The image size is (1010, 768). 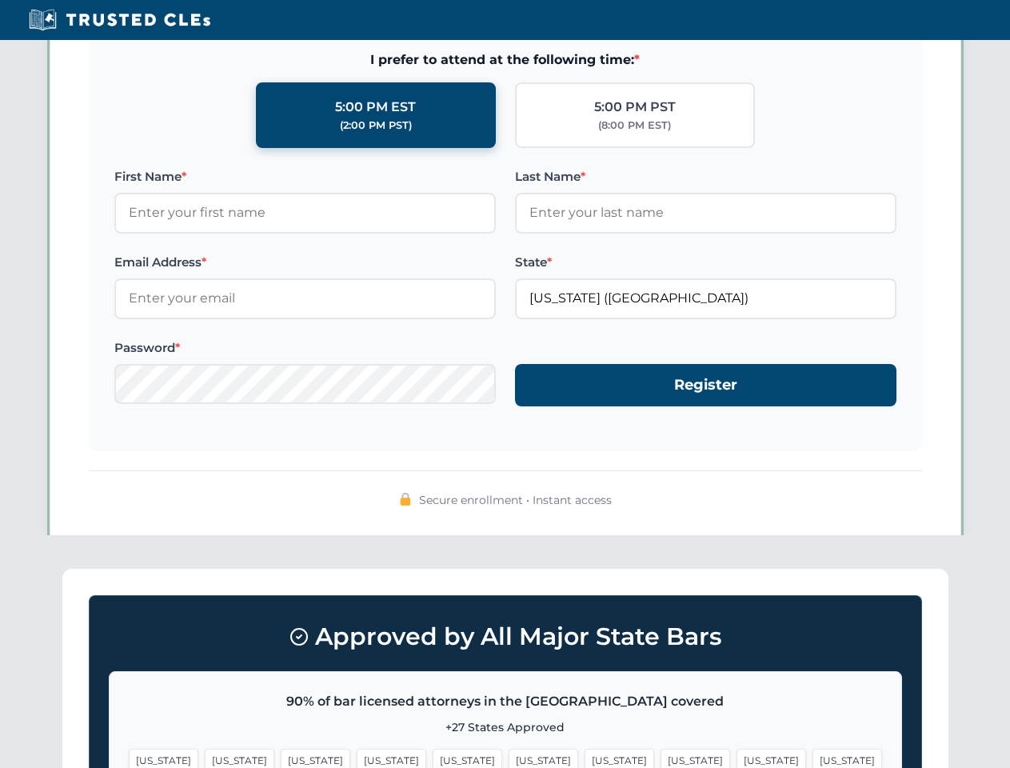 I want to click on button: Register, so click(x=706, y=385).